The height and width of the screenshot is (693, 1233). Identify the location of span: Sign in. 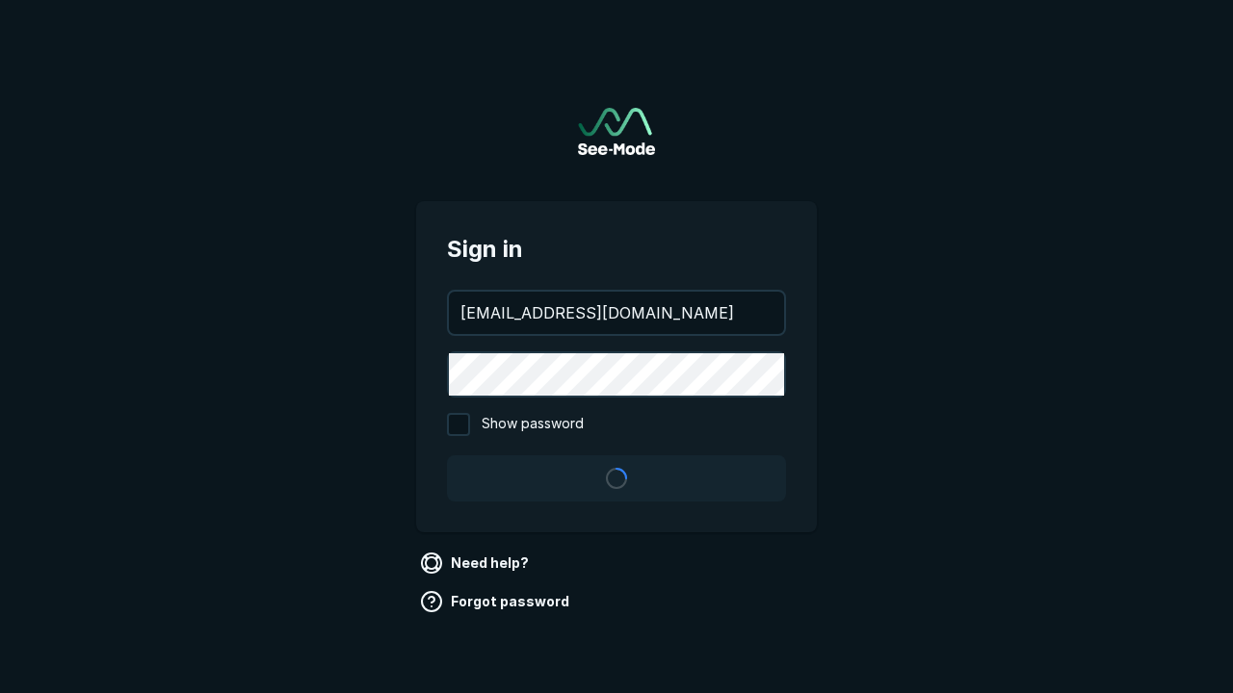
(616, 249).